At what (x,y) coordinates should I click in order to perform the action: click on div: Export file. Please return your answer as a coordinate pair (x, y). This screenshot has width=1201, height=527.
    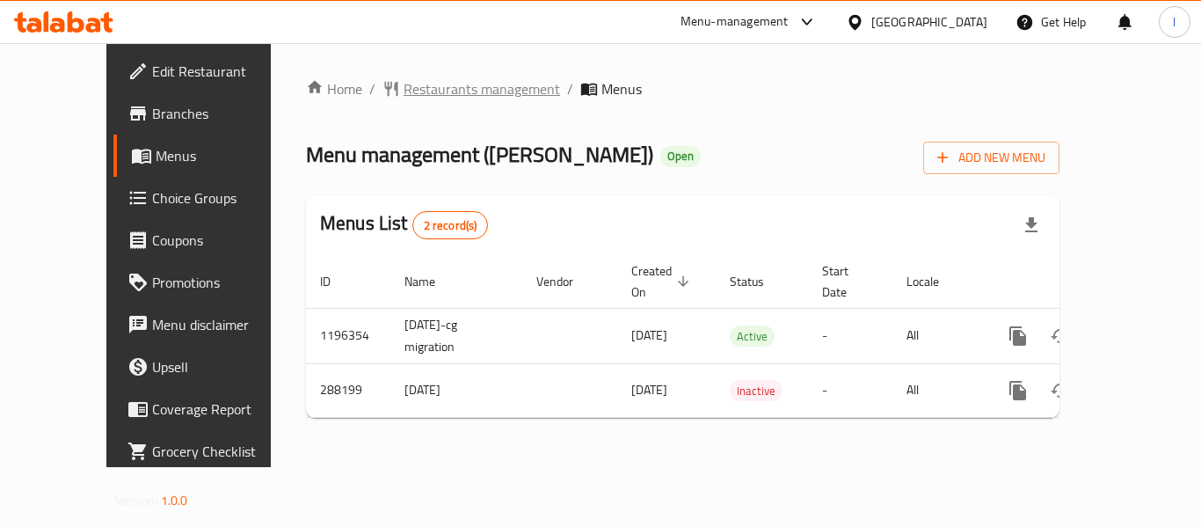
    Looking at the image, I should click on (1031, 225).